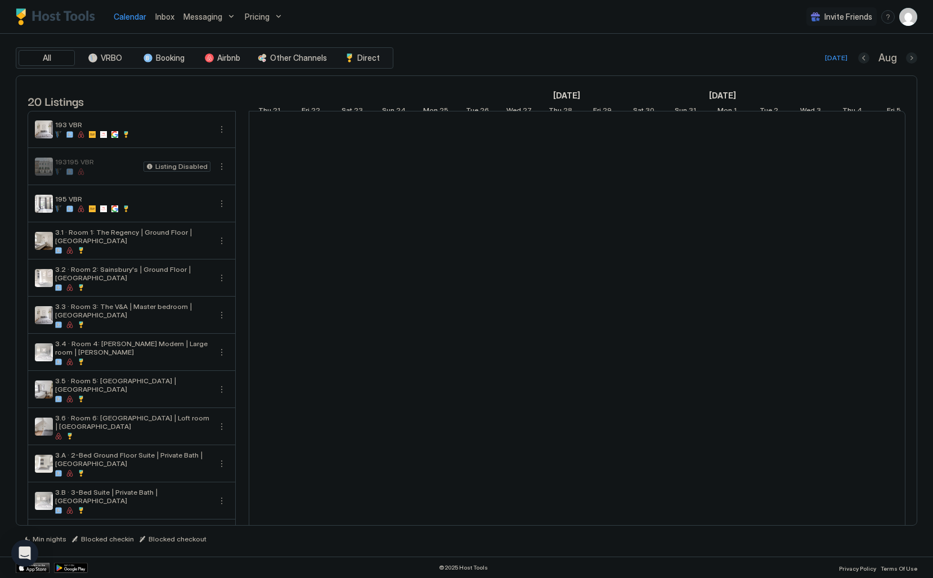 This screenshot has width=933, height=578. What do you see at coordinates (514, 111) in the screenshot?
I see `span: Wed` at bounding box center [514, 111].